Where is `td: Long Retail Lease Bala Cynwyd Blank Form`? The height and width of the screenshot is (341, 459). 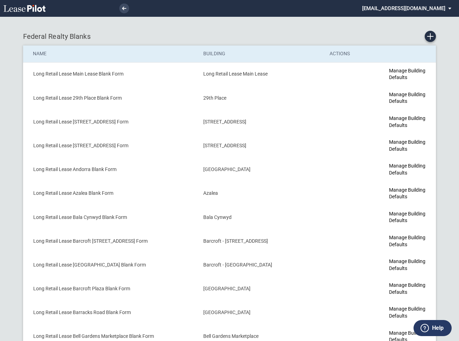
td: Long Retail Lease Bala Cynwyd Blank Form is located at coordinates (111, 217).